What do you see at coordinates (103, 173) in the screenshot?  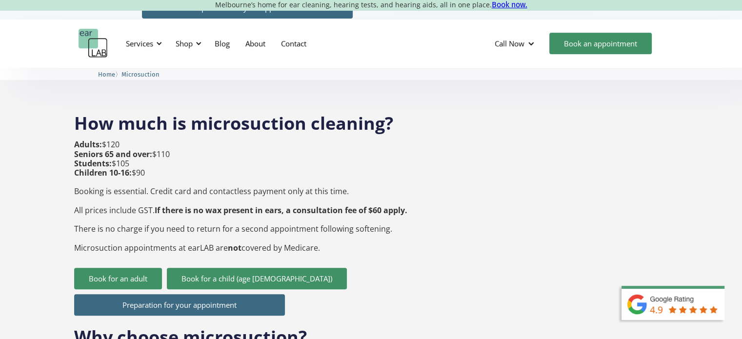 I see `strong: Children 10-16:` at bounding box center [103, 173].